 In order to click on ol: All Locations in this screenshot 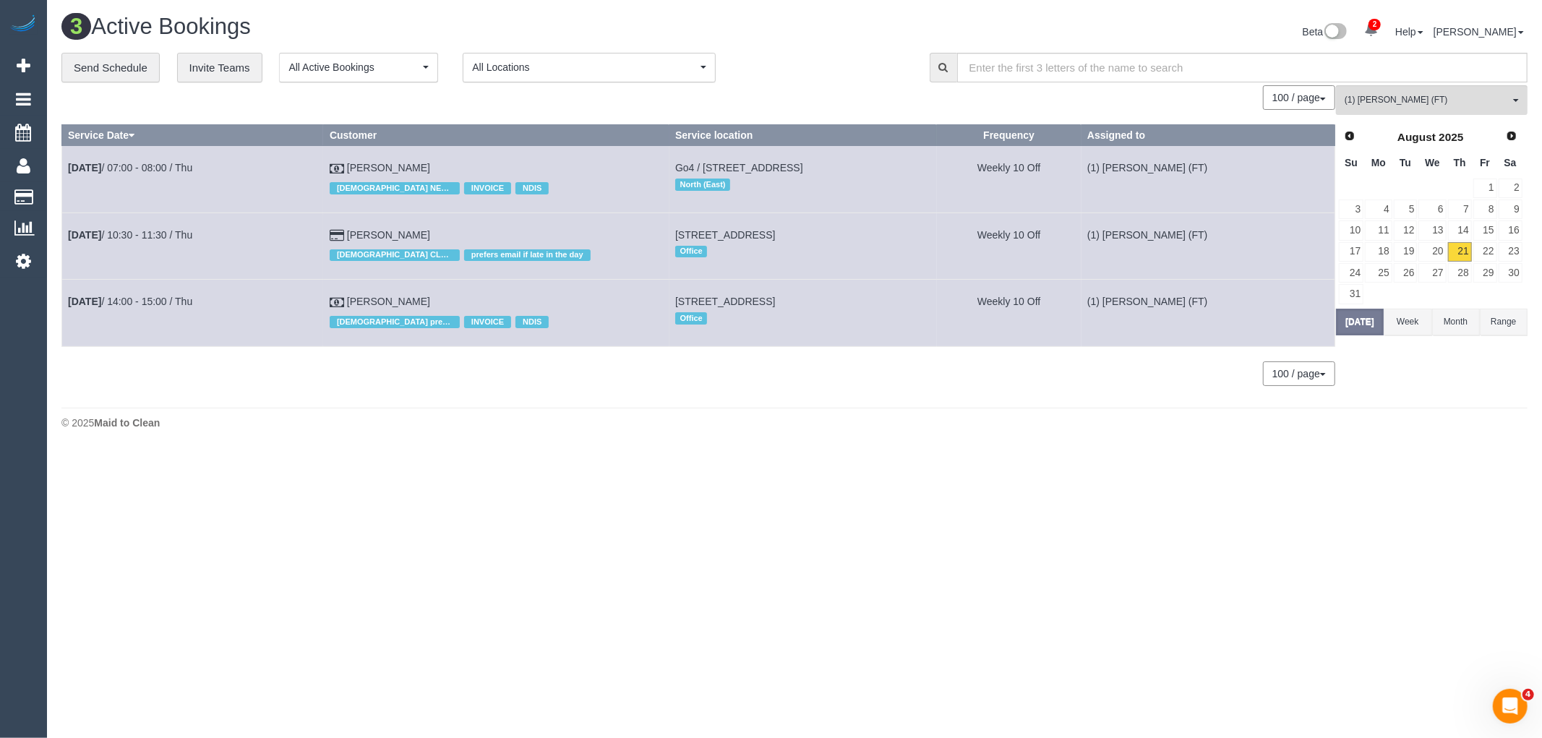, I will do `click(589, 67)`.